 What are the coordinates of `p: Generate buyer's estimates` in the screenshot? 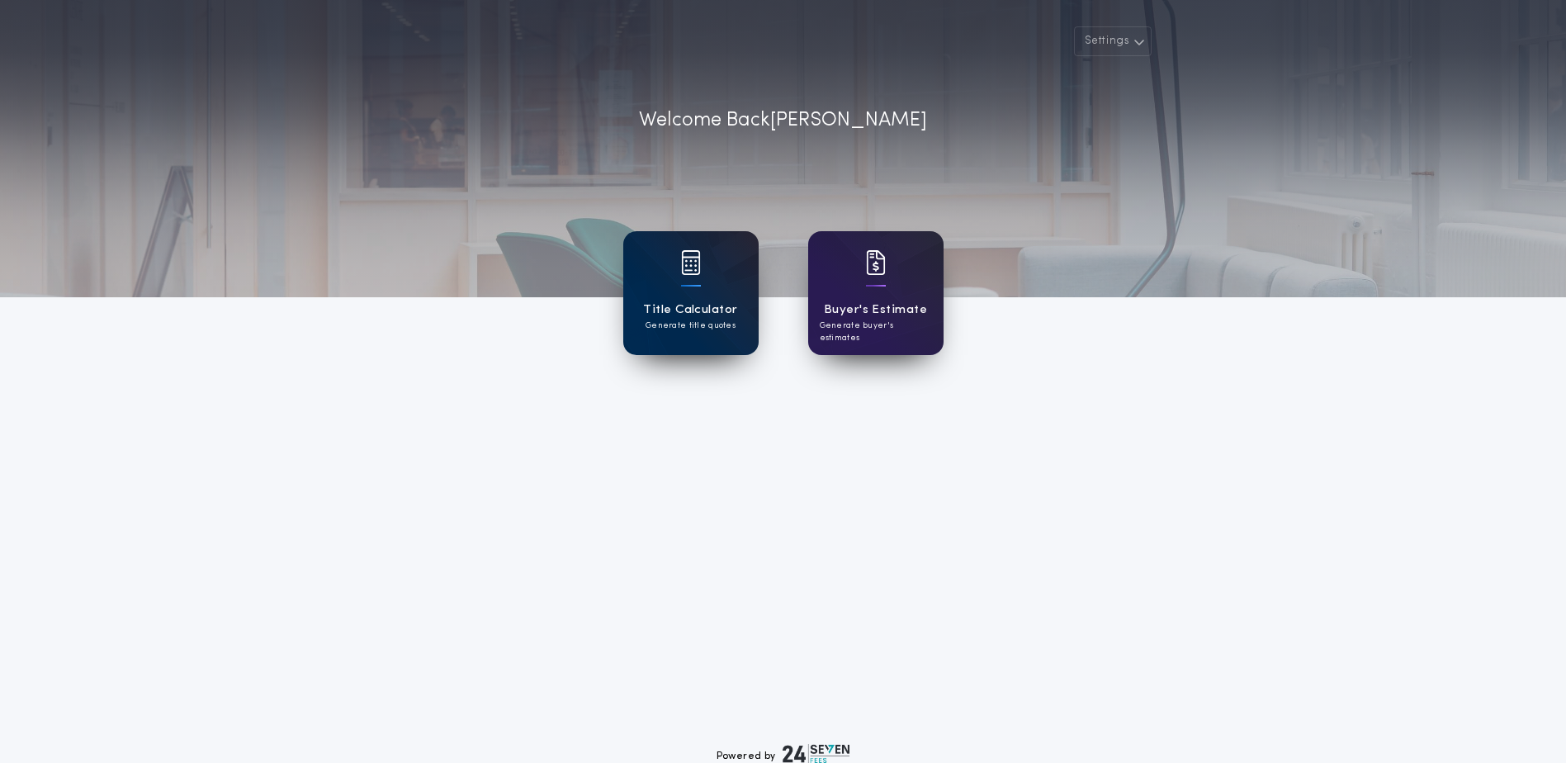 It's located at (876, 332).